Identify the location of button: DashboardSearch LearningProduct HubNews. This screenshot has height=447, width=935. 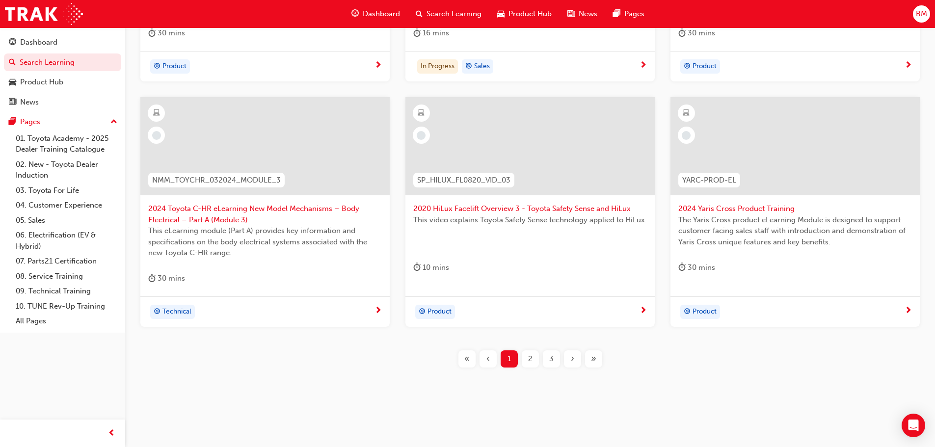
(62, 72).